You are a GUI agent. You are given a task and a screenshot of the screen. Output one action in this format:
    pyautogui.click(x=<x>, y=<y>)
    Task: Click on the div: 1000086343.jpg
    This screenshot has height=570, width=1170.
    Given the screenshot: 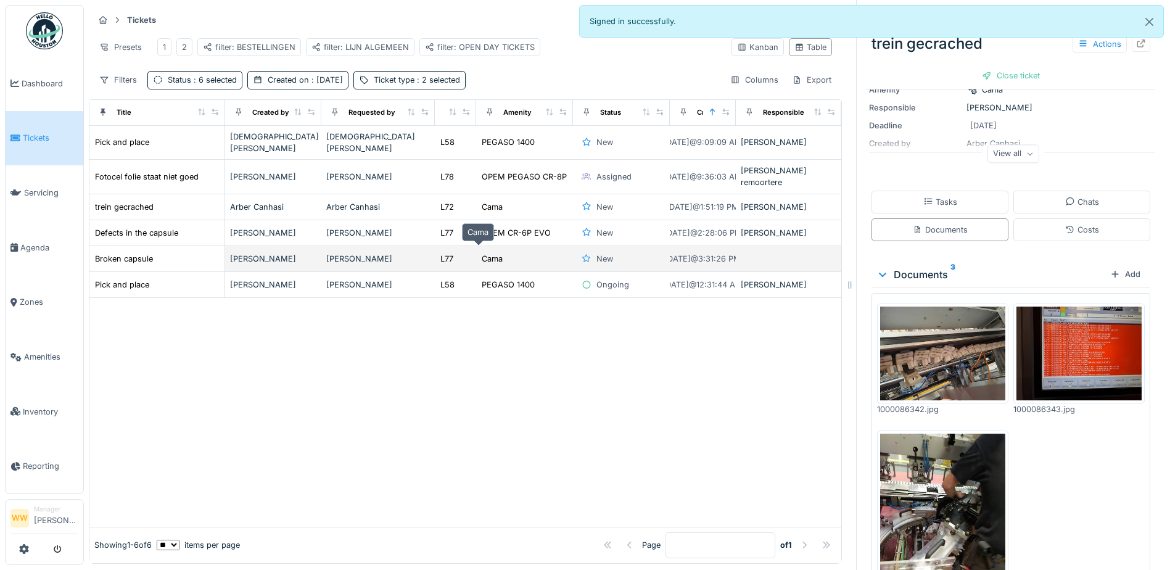 What is the action you would take?
    pyautogui.click(x=1079, y=409)
    